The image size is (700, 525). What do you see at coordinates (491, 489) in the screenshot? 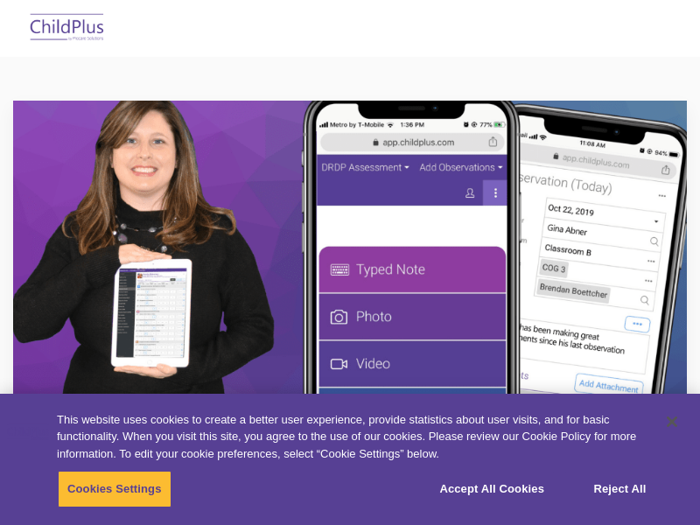
I see `button: Accept All Cookies` at bounding box center [491, 489].